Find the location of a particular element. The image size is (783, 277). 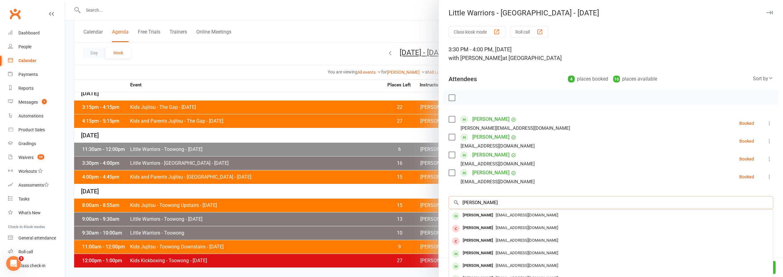

div: Gradings is located at coordinates (27, 144).